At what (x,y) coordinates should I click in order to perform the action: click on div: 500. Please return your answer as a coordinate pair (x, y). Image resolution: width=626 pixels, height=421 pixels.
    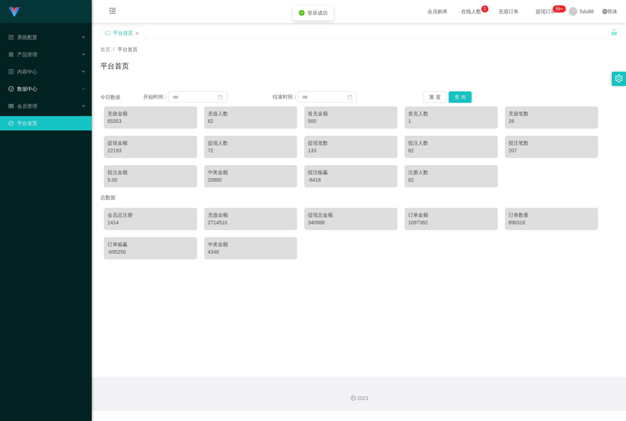
    Looking at the image, I should click on (351, 121).